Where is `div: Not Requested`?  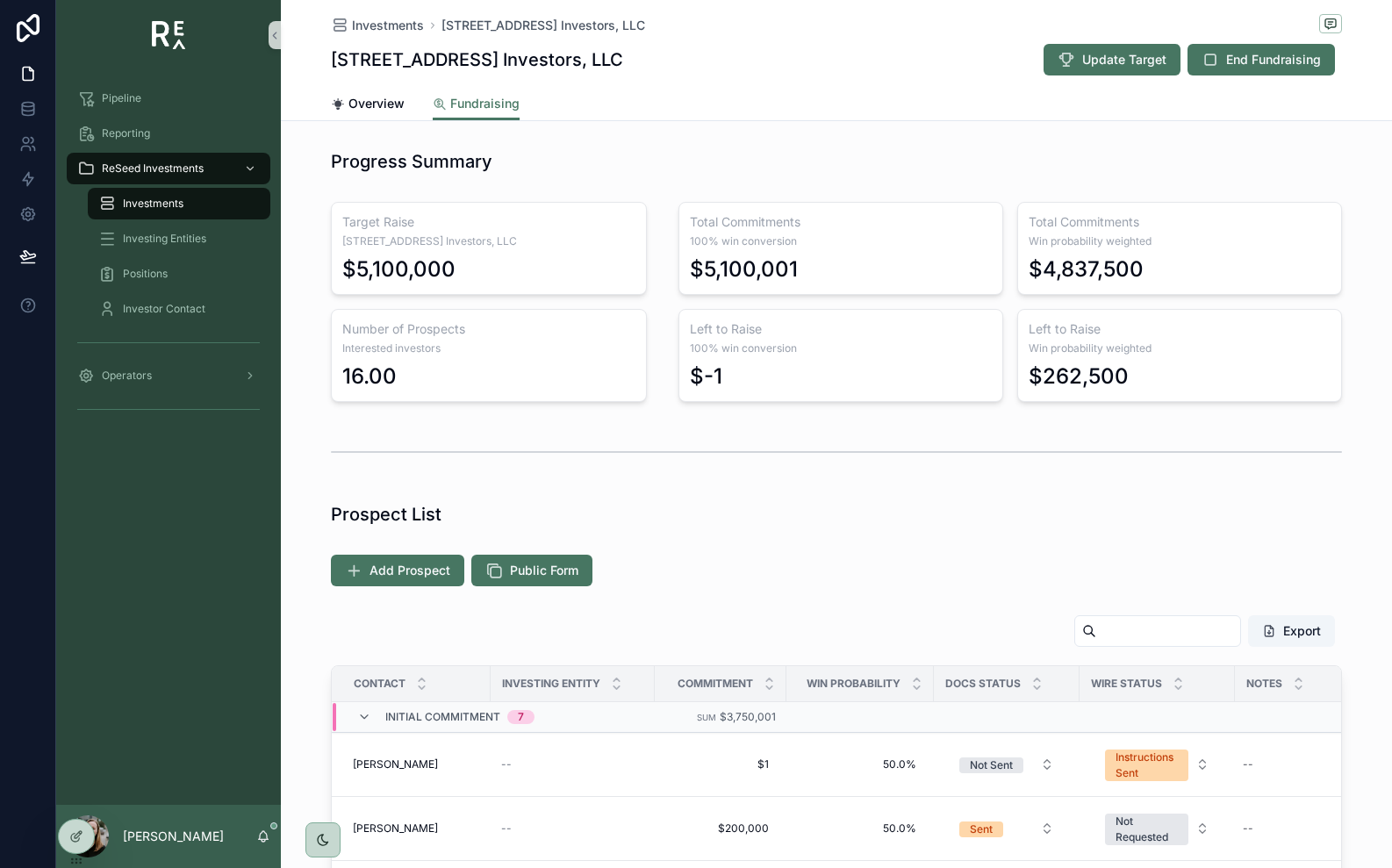 div: Not Requested is located at coordinates (1146, 829).